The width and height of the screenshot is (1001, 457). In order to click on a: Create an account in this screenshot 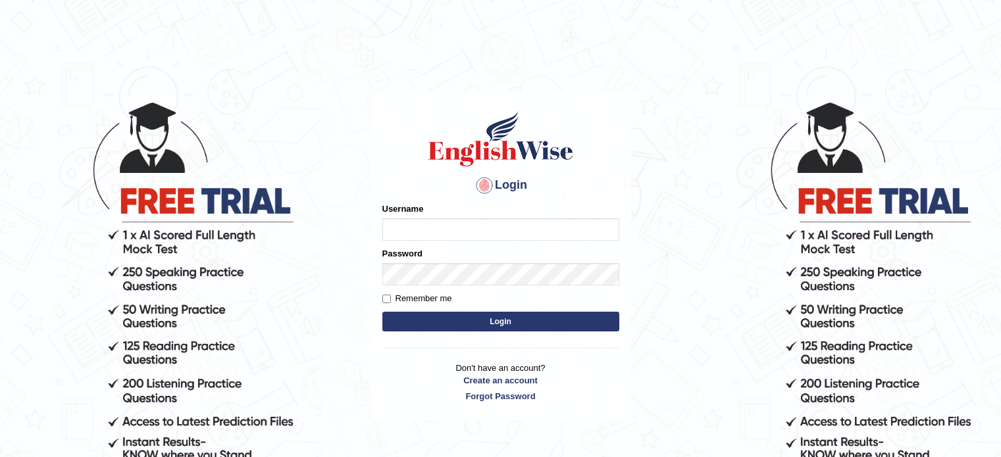, I will do `click(501, 380)`.